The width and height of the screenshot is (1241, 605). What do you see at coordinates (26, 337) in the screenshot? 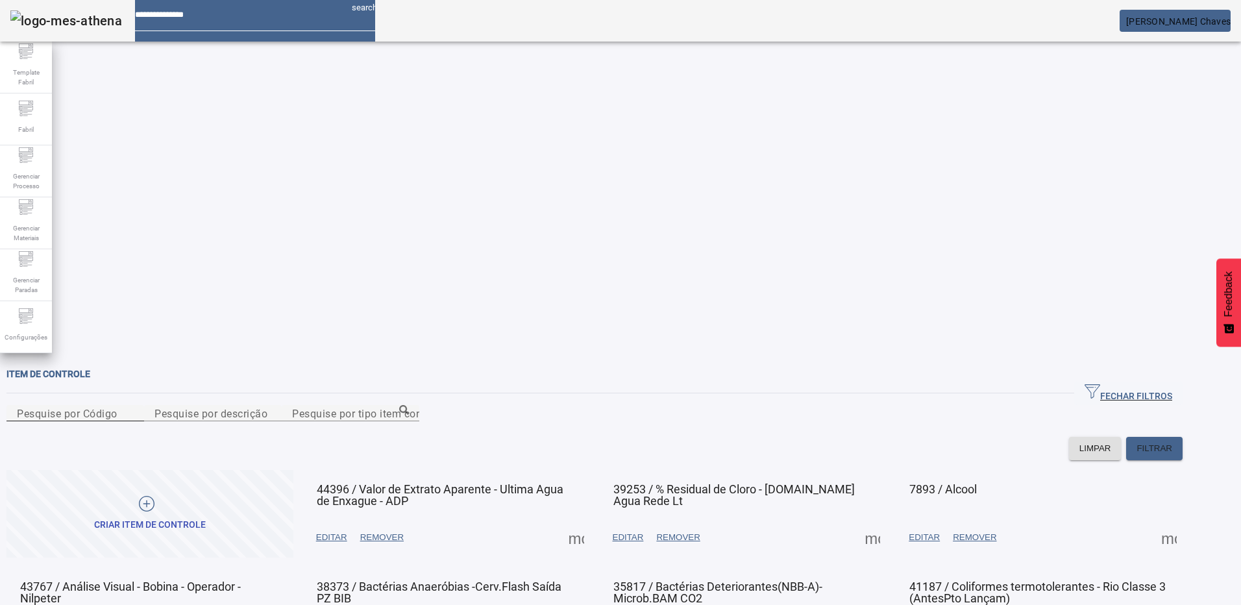
I see `span: Configurações` at bounding box center [26, 337].